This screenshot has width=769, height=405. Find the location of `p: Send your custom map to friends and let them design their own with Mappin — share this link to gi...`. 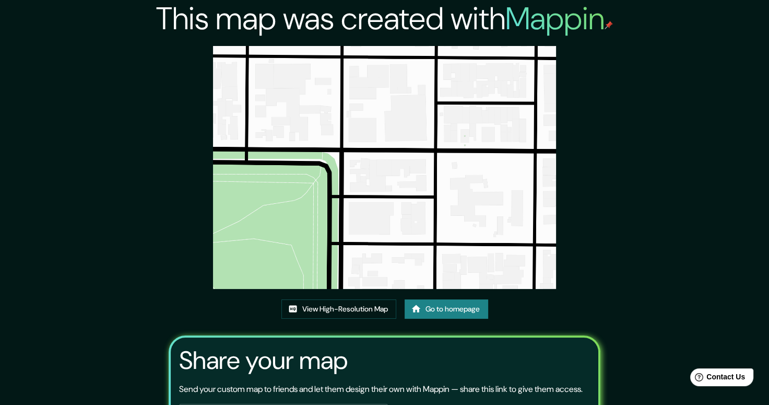

p: Send your custom map to friends and let them design their own with Mappin — share this link to gi... is located at coordinates (381, 389).